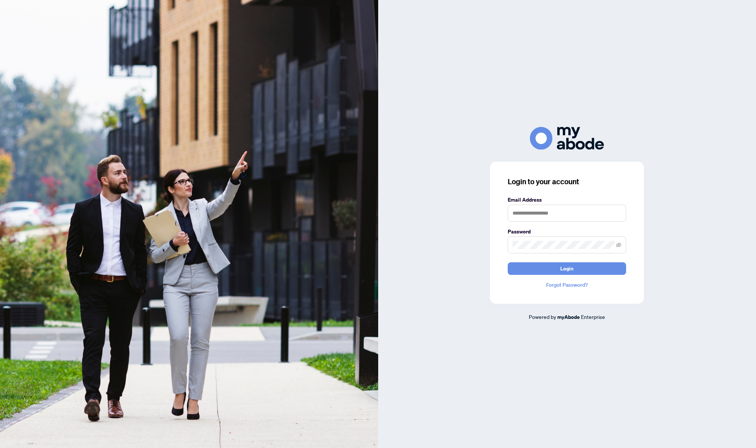 The image size is (756, 448). I want to click on a: myAbode, so click(568, 317).